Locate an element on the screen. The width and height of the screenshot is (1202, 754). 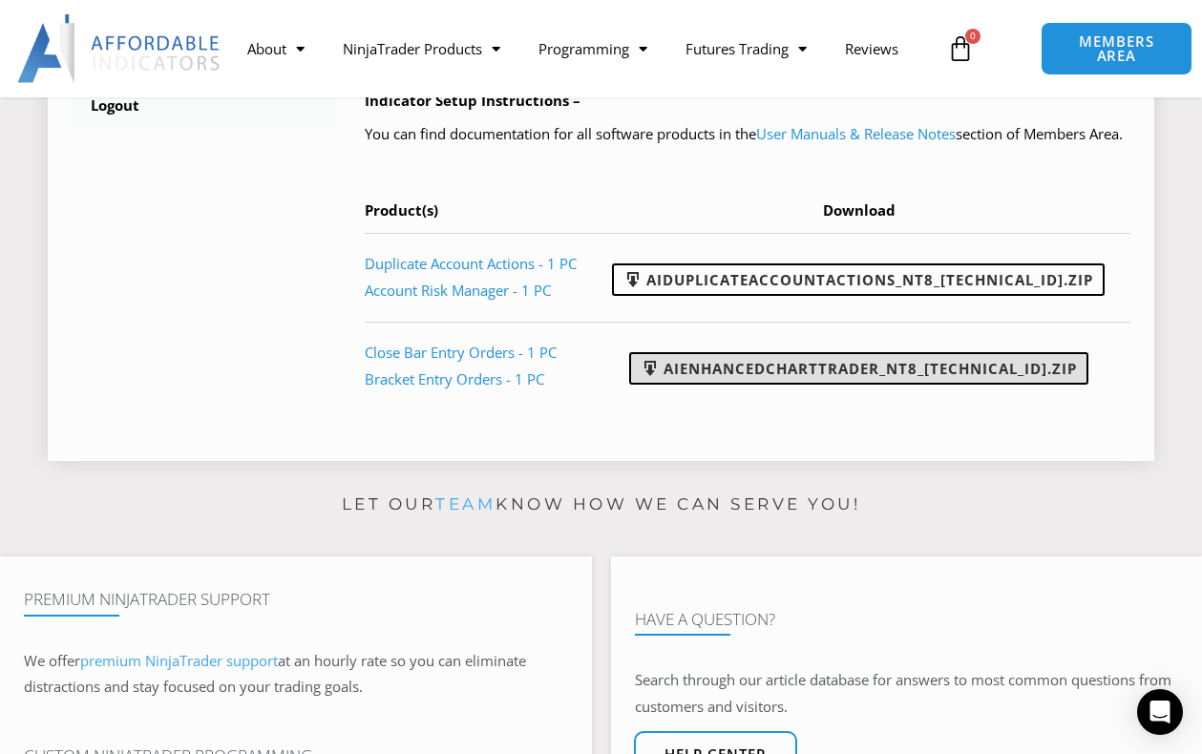
a: User Manuals & Release Notes is located at coordinates (856, 134).